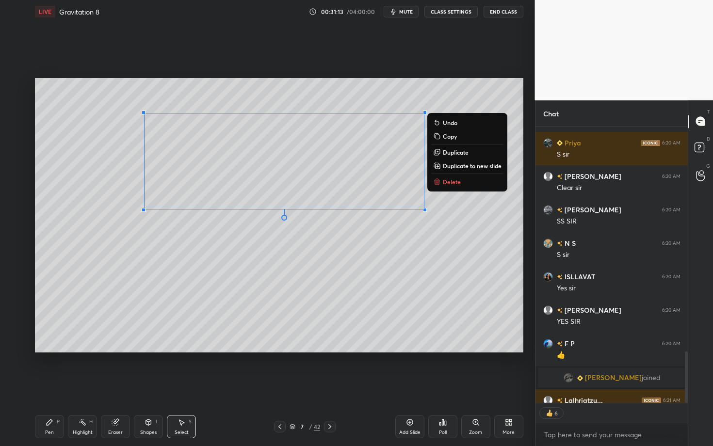 The width and height of the screenshot is (713, 446). What do you see at coordinates (548, 209) in the screenshot?
I see `img: 1bae4821f9204ec8aa2a3ed3c9ca926c.jpg` at bounding box center [548, 209].